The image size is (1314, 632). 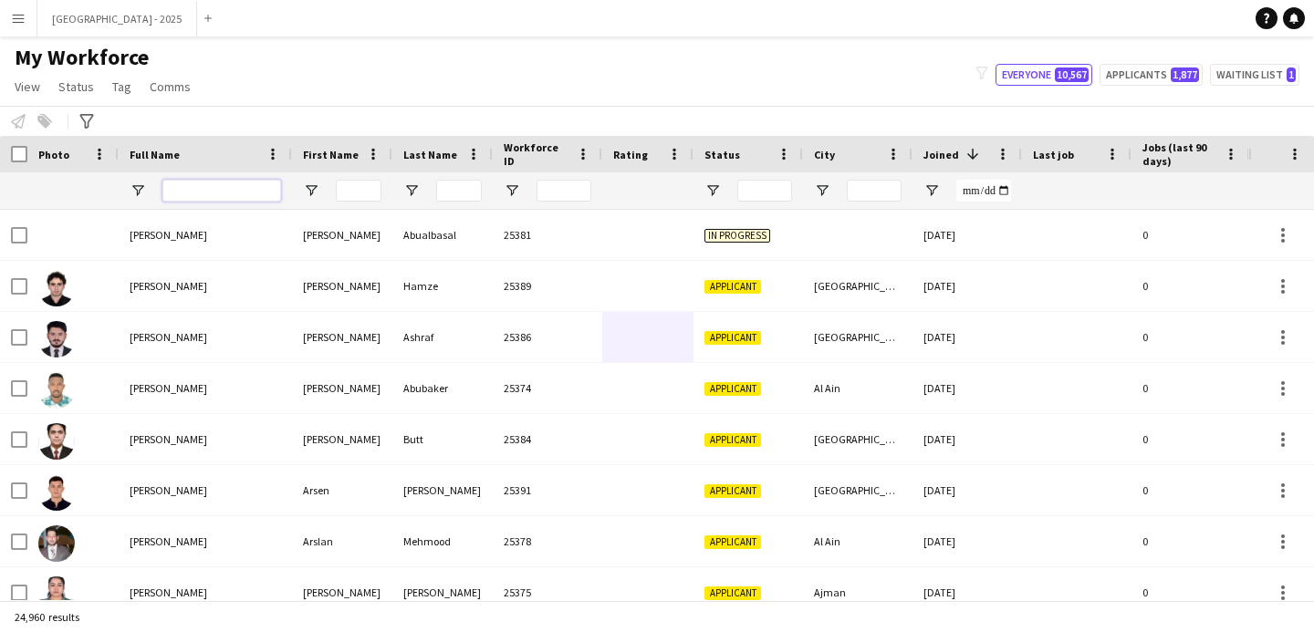 I want to click on span: 1,877, so click(x=1184, y=75).